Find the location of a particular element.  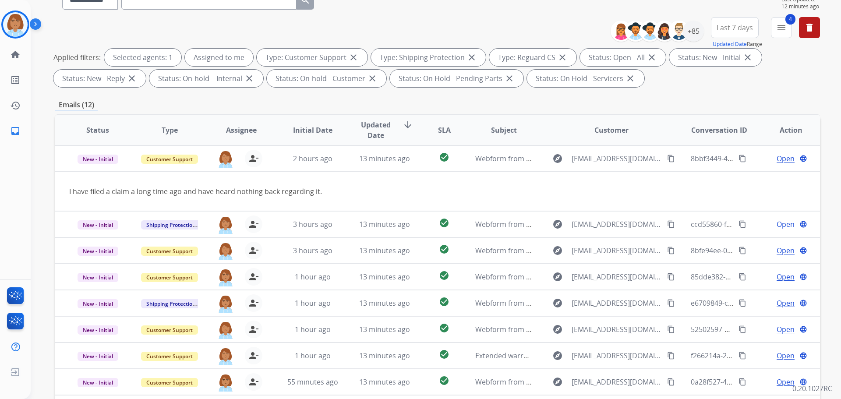

span: 85dde382-4043-4077-9529-14f37f7c291d is located at coordinates (757, 277).